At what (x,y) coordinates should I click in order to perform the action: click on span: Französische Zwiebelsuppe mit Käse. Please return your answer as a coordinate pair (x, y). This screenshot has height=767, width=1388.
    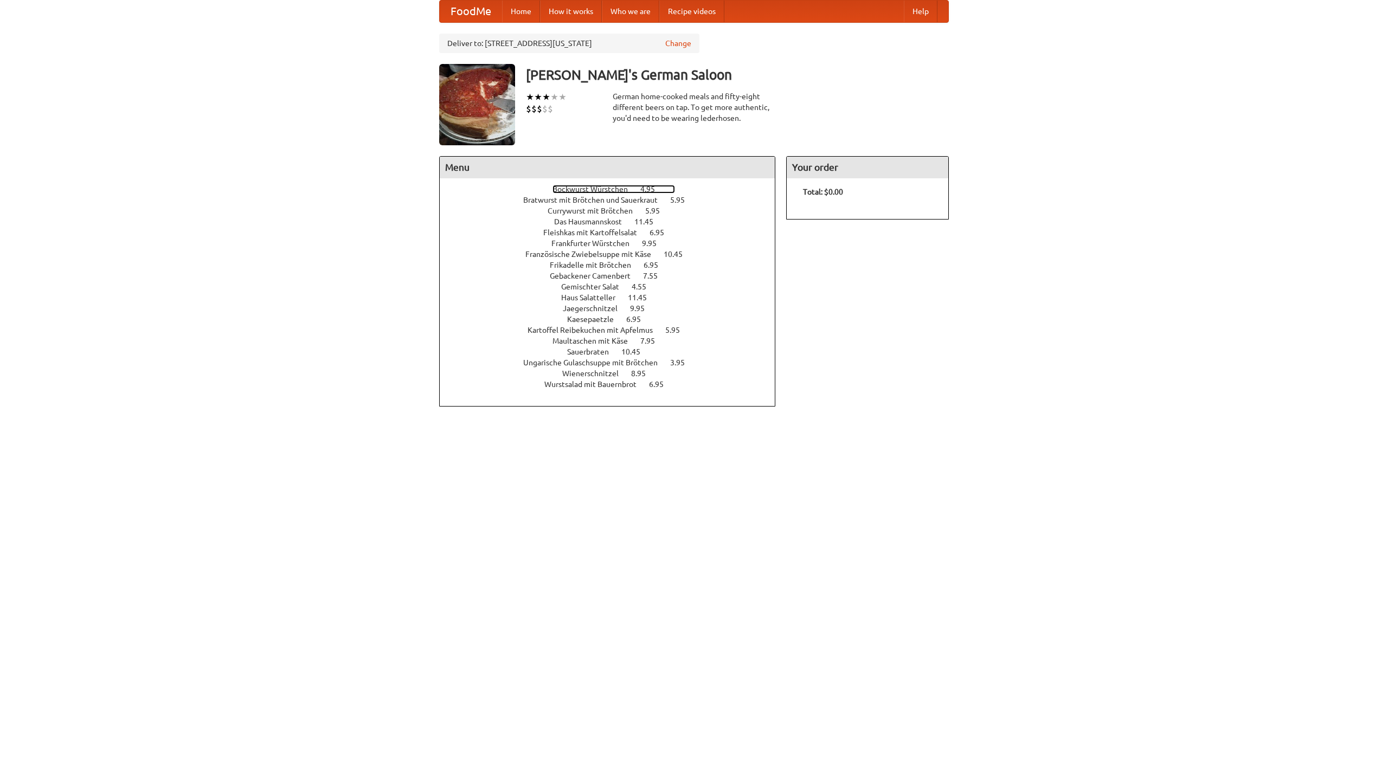
    Looking at the image, I should click on (594, 254).